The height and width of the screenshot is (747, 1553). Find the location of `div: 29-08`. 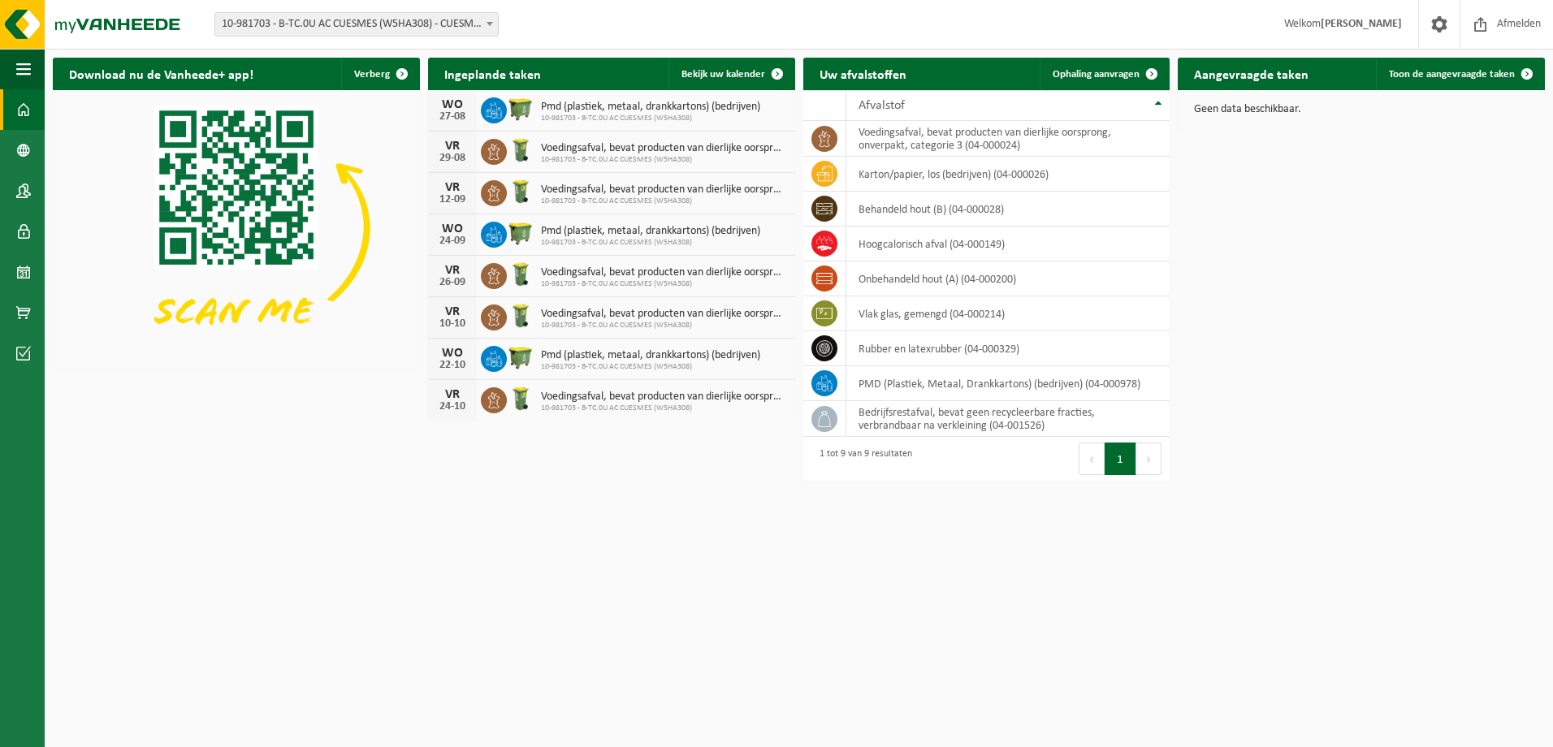

div: 29-08 is located at coordinates (452, 158).